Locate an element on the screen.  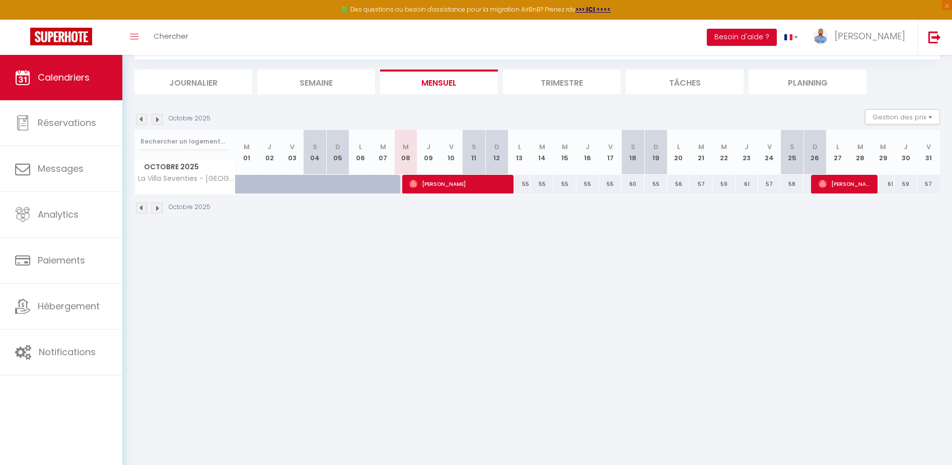
th: 17 is located at coordinates (610, 152).